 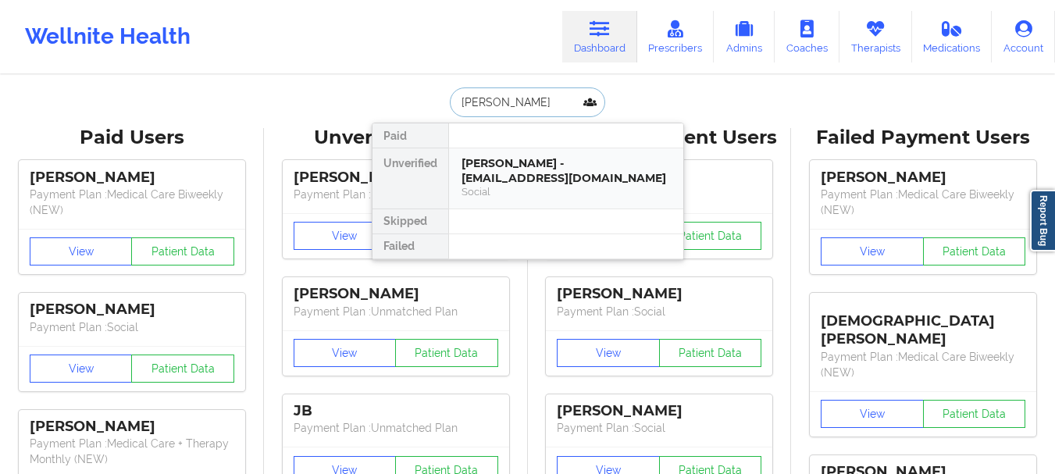 What do you see at coordinates (410, 179) in the screenshot?
I see `div: Unverified` at bounding box center [410, 179].